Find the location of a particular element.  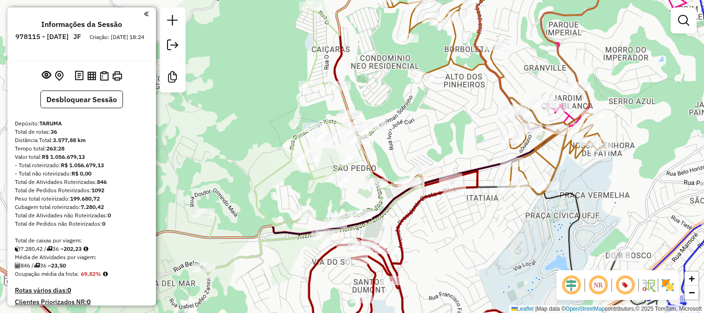

h4: Clientes Priorizados NR: is located at coordinates (82, 301).